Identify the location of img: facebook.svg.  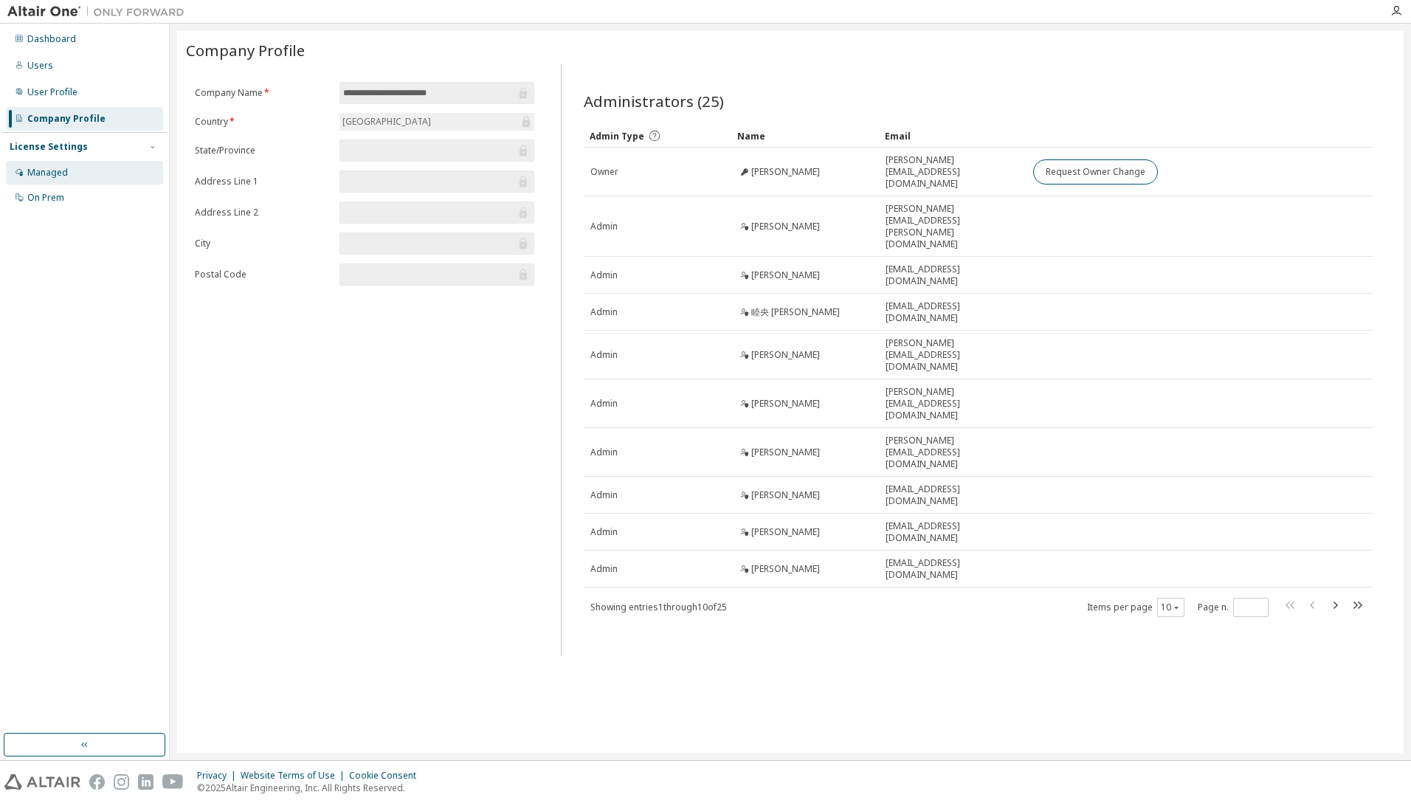
(97, 782).